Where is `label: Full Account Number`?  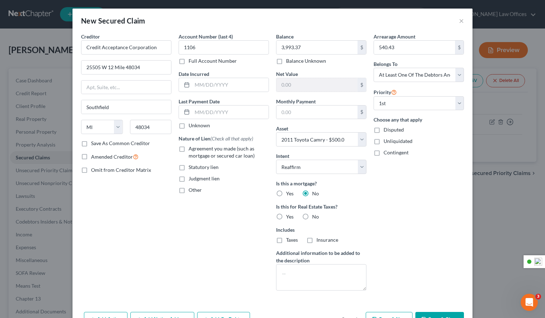
label: Full Account Number is located at coordinates (212, 61).